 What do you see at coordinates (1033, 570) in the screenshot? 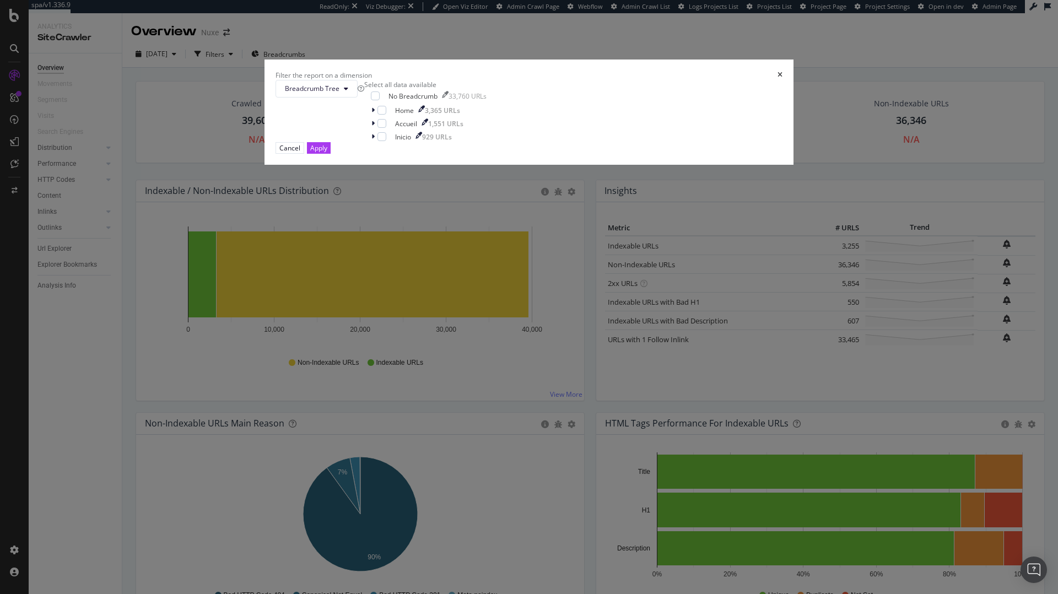
I see `div: Open Intercom Messenger` at bounding box center [1033, 570].